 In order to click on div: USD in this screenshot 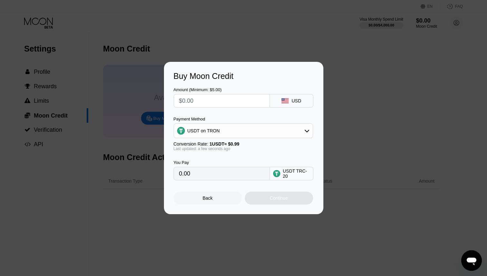, I will do `click(296, 101)`.